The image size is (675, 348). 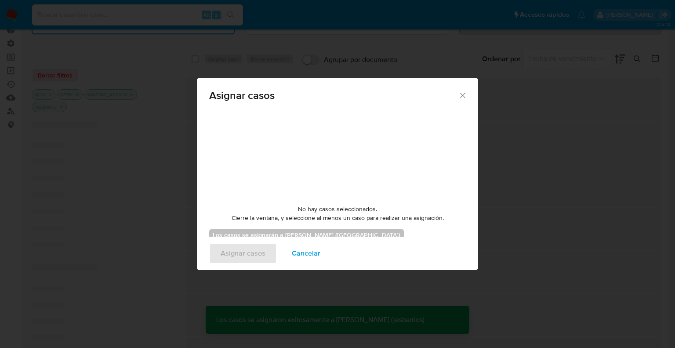 I want to click on span: No hay casos seleccionados., so click(x=338, y=209).